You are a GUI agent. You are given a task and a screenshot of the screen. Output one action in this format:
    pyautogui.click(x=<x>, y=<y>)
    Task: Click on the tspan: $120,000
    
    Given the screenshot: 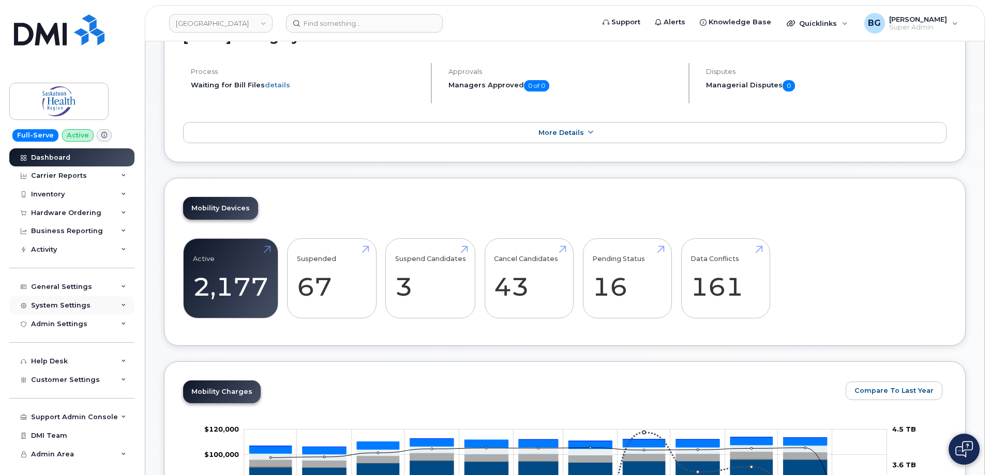 What is the action you would take?
    pyautogui.click(x=221, y=429)
    